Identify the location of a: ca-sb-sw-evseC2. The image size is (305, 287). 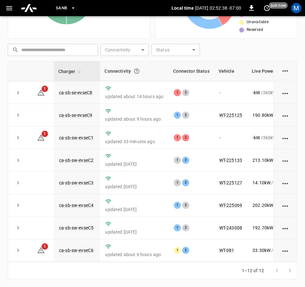
(76, 160).